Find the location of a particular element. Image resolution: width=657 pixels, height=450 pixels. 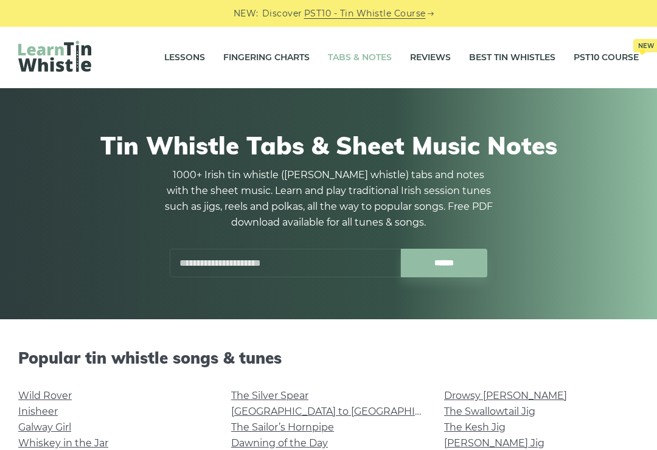

a: The Silver Spear is located at coordinates (269, 395).